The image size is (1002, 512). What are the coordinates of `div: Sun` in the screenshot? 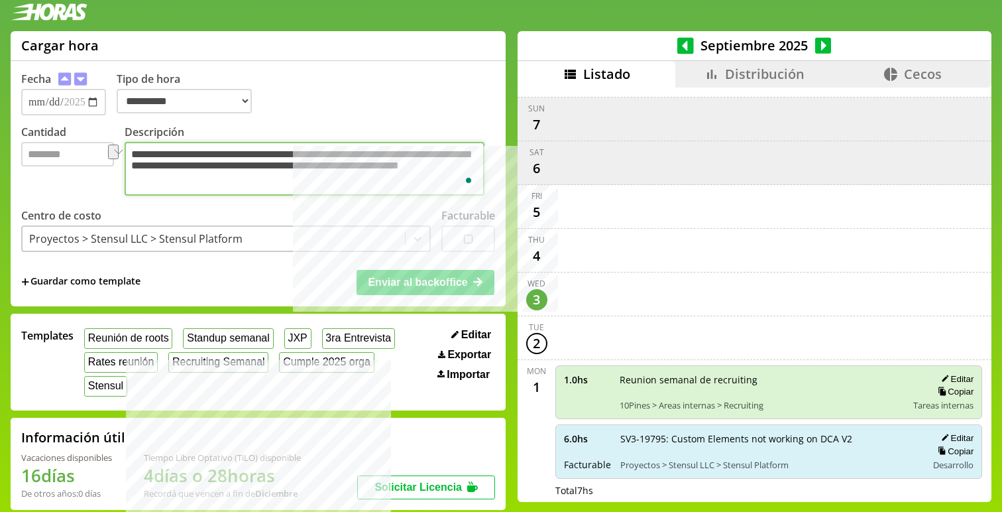 It's located at (536, 108).